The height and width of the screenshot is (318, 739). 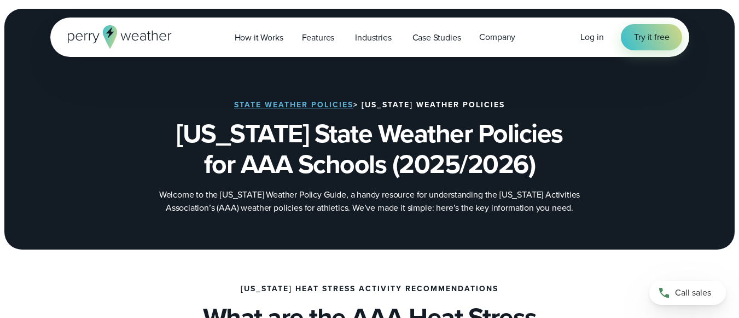 I want to click on span: Features, so click(x=318, y=38).